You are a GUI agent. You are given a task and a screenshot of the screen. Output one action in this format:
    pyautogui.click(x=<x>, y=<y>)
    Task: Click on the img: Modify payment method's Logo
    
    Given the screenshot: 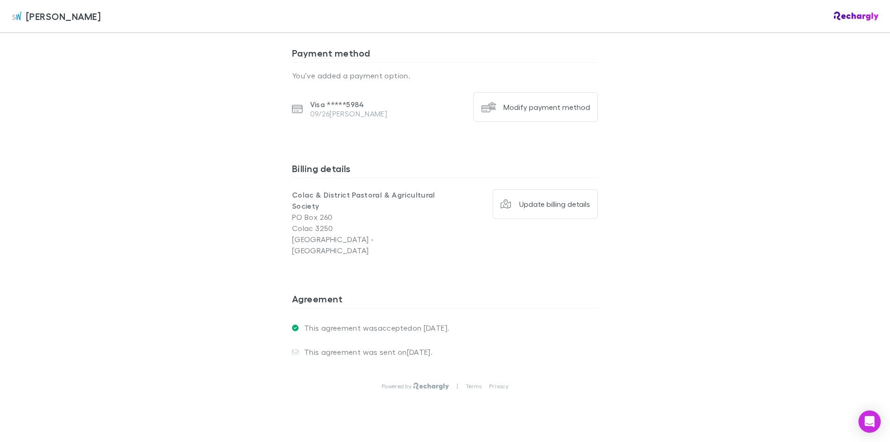 What is the action you would take?
    pyautogui.click(x=489, y=107)
    